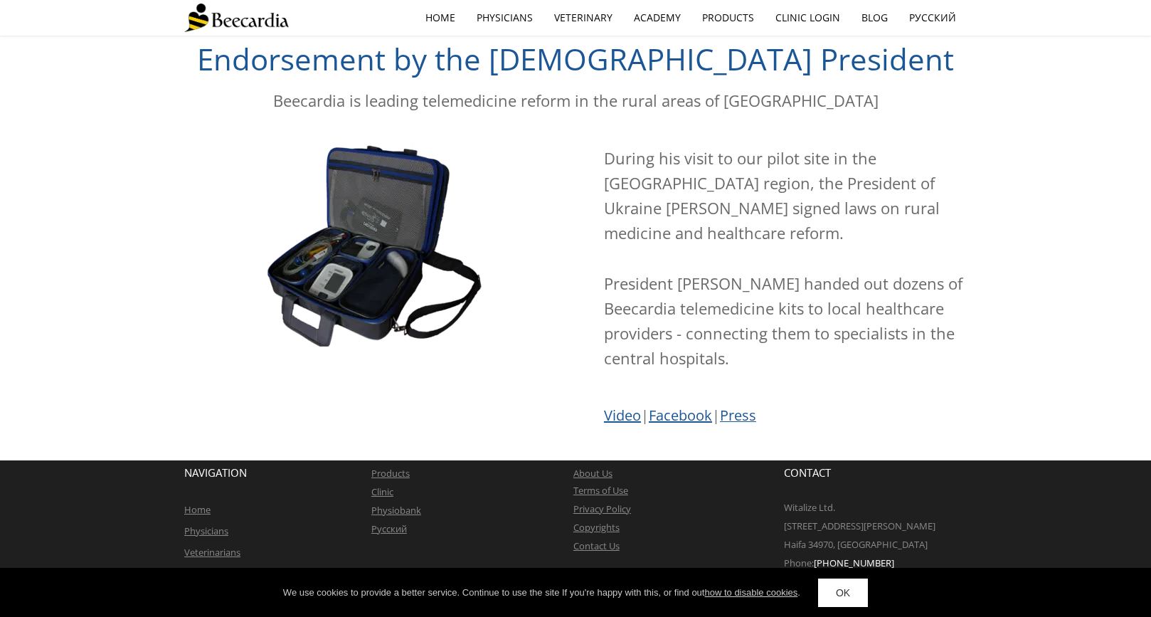 This screenshot has height=617, width=1151. I want to click on a: OK, so click(843, 593).